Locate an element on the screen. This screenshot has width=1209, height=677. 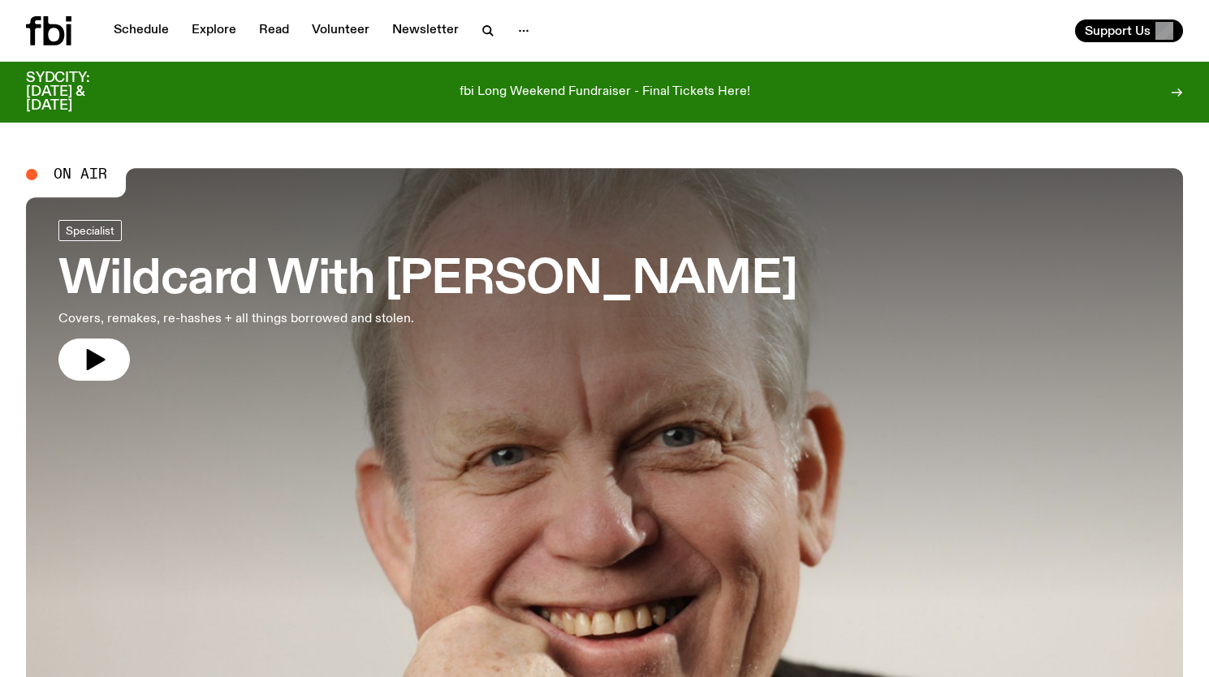
p: fbi Long Weekend Fundraiser - Final Tickets Here! is located at coordinates (605, 93).